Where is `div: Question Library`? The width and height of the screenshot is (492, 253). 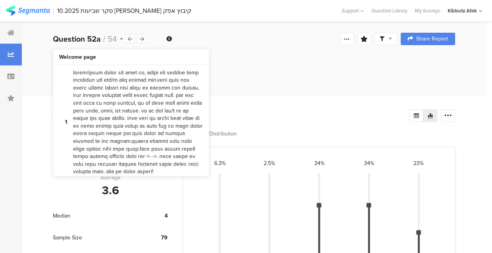 div: Question Library is located at coordinates (389, 10).